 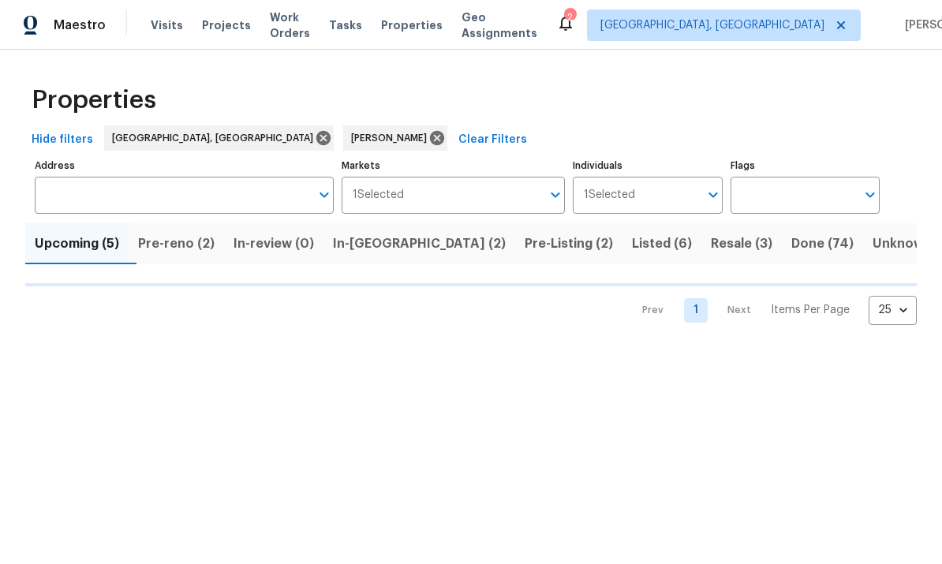 What do you see at coordinates (492, 140) in the screenshot?
I see `span: Clear Filters` at bounding box center [492, 140].